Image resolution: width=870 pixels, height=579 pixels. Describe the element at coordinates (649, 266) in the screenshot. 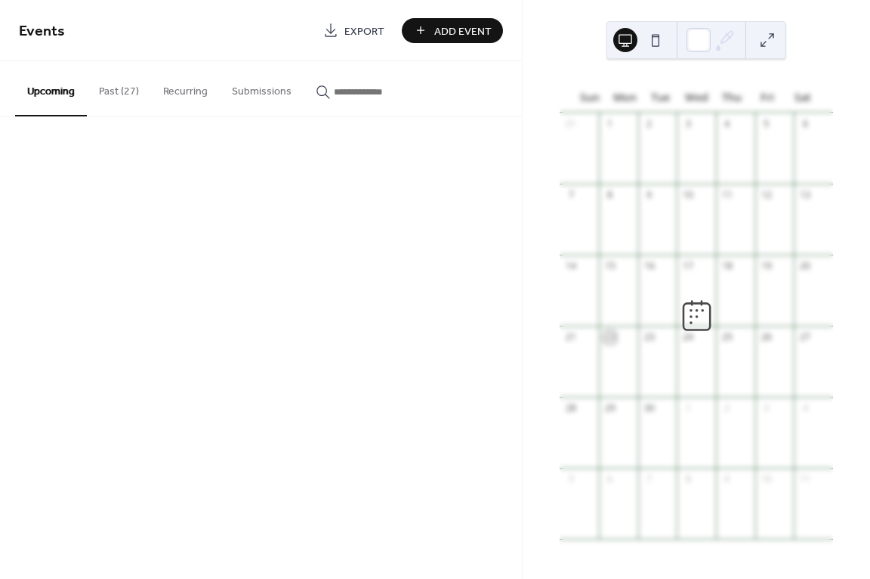

I see `div: 16` at that location.